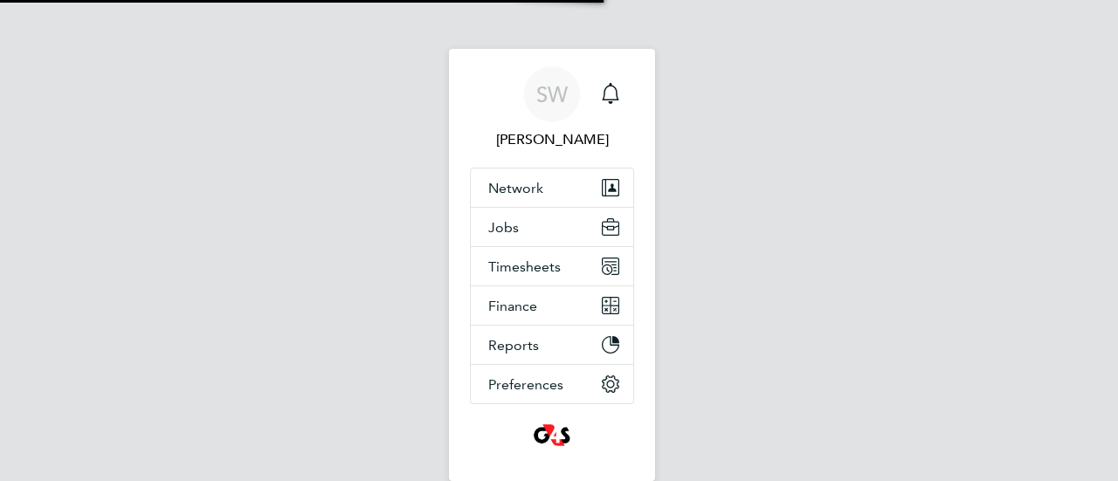 The width and height of the screenshot is (1118, 481). I want to click on button: Jobs, so click(552, 227).